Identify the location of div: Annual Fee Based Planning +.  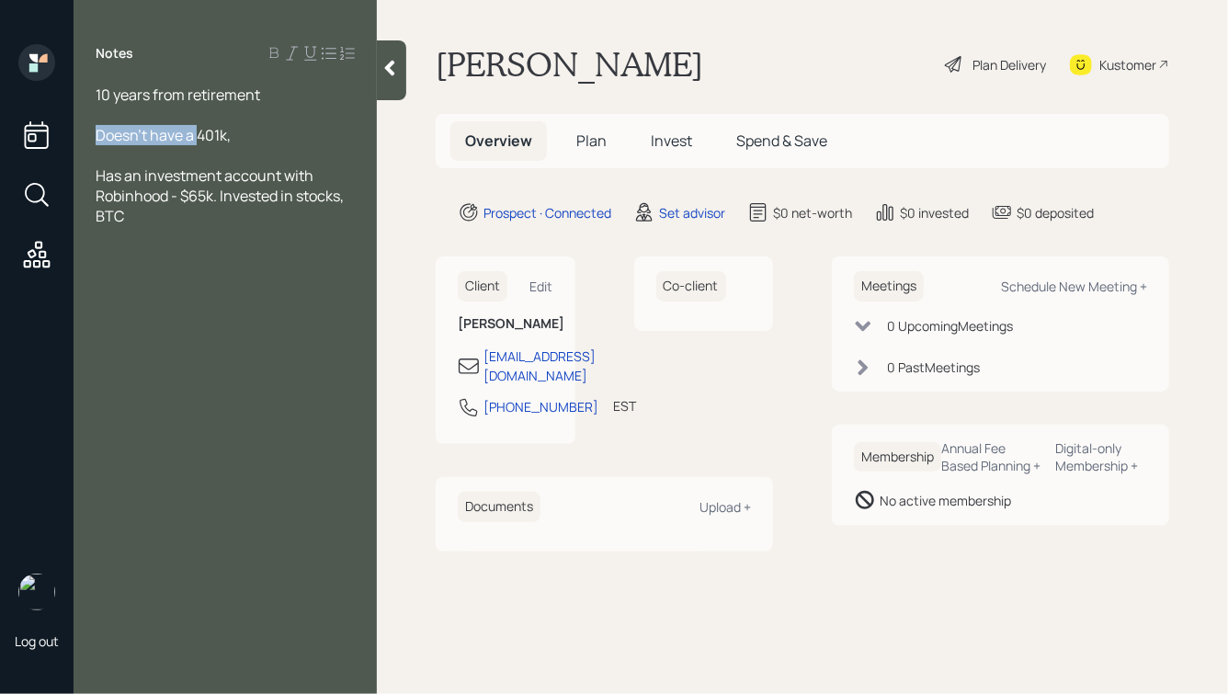
(991, 457).